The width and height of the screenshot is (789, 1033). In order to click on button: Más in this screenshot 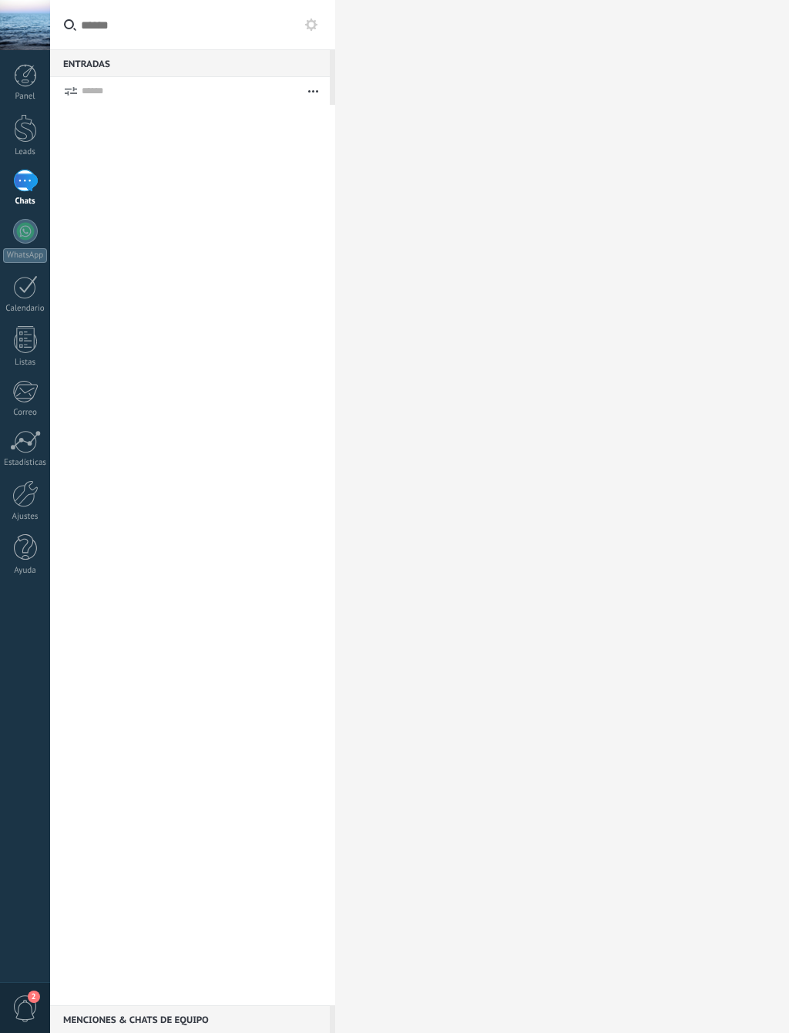, I will do `click(313, 91)`.